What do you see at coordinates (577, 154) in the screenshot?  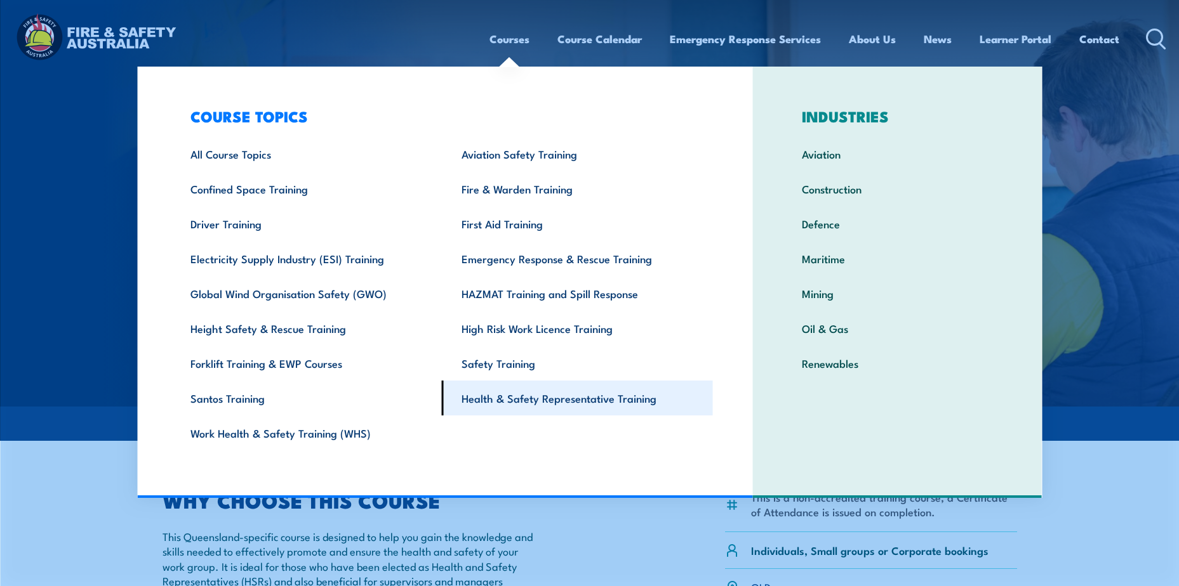 I see `a: Aviation Safety Training` at bounding box center [577, 154].